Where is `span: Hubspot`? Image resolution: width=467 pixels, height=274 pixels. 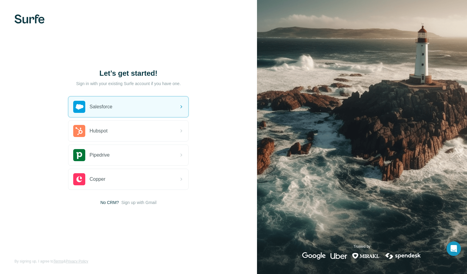
span: Hubspot is located at coordinates (99, 131).